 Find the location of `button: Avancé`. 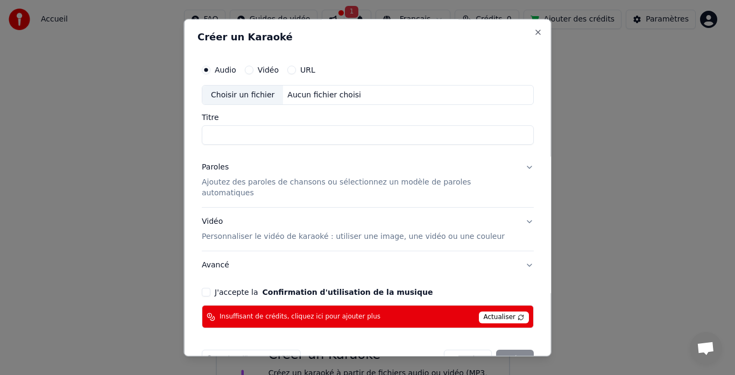

button: Avancé is located at coordinates (367, 266).